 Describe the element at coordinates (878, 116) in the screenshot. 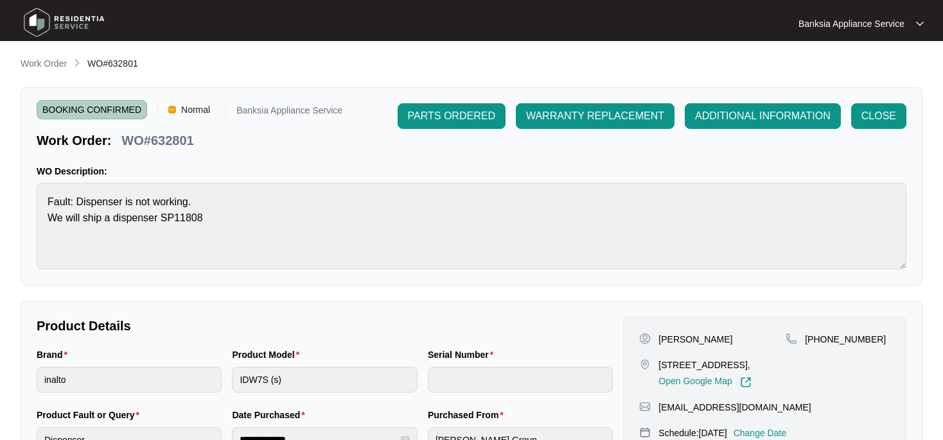

I see `span: CLOSE` at that location.